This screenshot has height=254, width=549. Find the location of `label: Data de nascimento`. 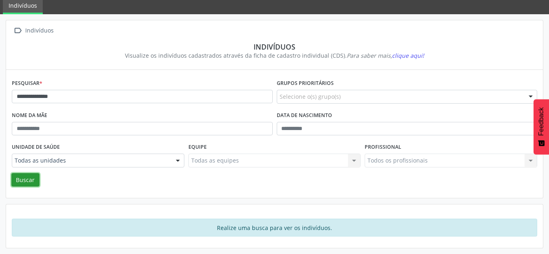

label: Data de nascimento is located at coordinates (304, 116).